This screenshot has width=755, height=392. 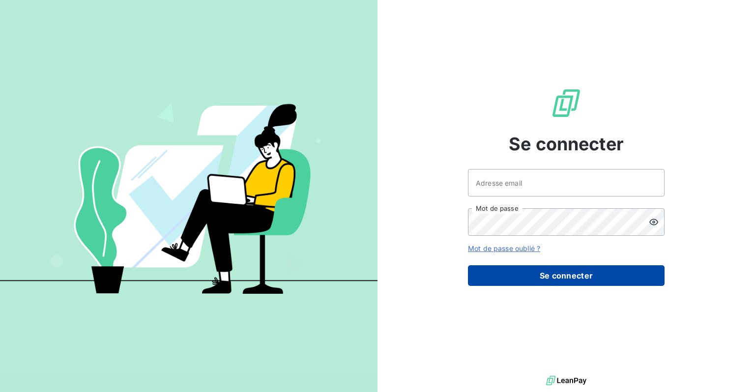 What do you see at coordinates (566, 183) in the screenshot?
I see `input: placeholder` at bounding box center [566, 183].